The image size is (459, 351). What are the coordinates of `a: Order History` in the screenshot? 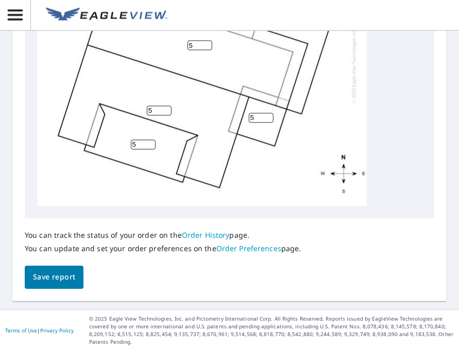 It's located at (205, 235).